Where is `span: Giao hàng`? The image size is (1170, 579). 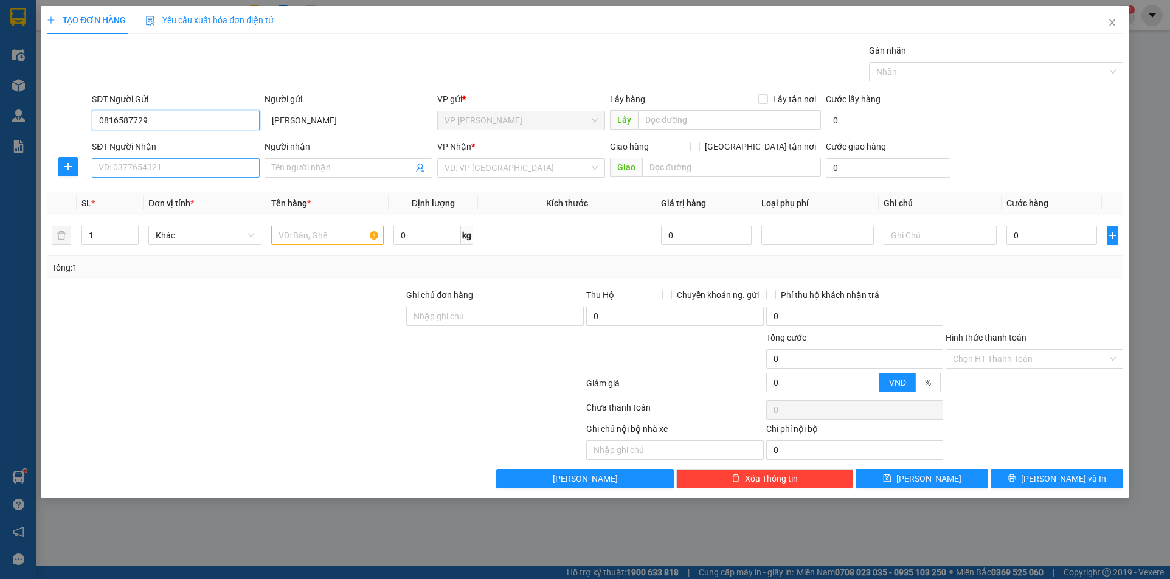
span: Giao hàng is located at coordinates (629, 147).